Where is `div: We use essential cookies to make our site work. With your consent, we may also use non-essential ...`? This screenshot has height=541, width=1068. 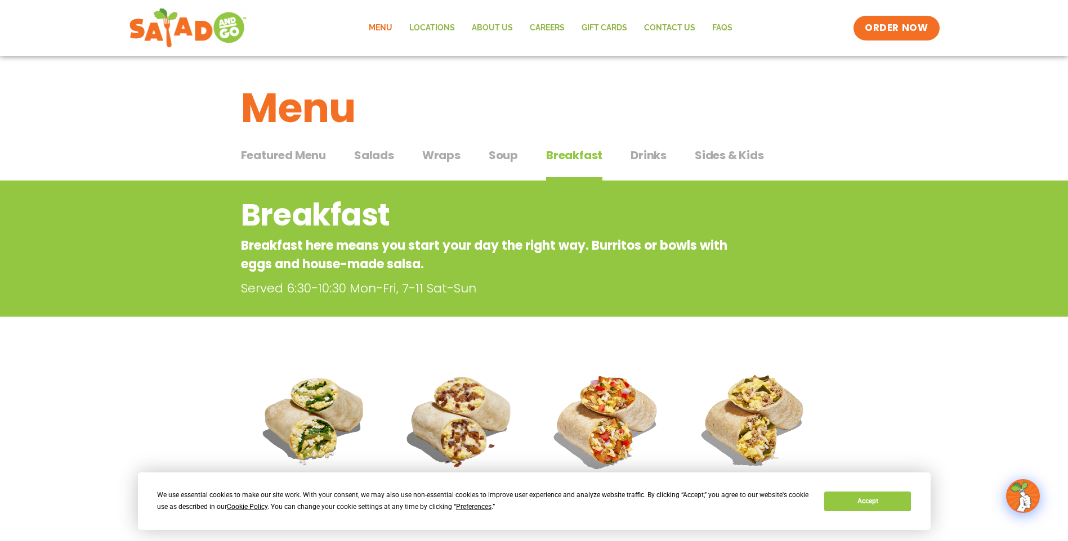 div: We use essential cookies to make our site work. With your consent, we may also use non-essential ... is located at coordinates (483, 501).